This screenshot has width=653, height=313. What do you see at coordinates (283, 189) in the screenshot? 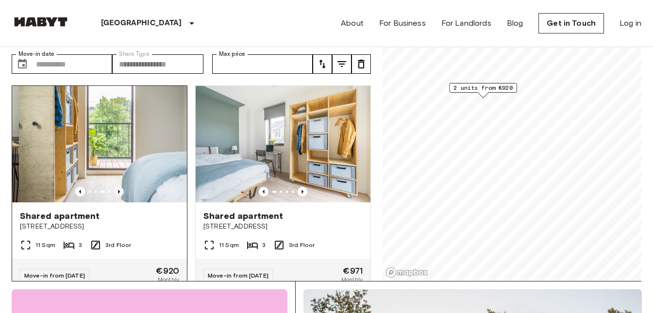
I see `a: Marketing picture of unit NL-13-11-017-02QPrevious imagePrevious imageShared apartment[STREET_ADD...` at bounding box center [283, 189].